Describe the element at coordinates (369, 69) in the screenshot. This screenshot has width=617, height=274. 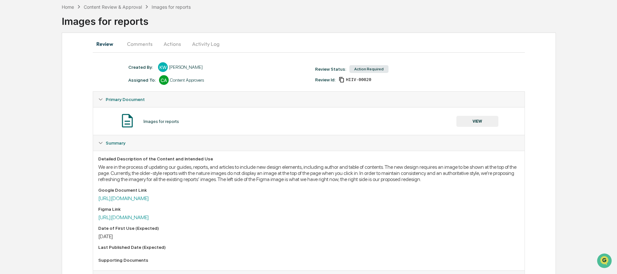
I see `div: Action Required` at that location.